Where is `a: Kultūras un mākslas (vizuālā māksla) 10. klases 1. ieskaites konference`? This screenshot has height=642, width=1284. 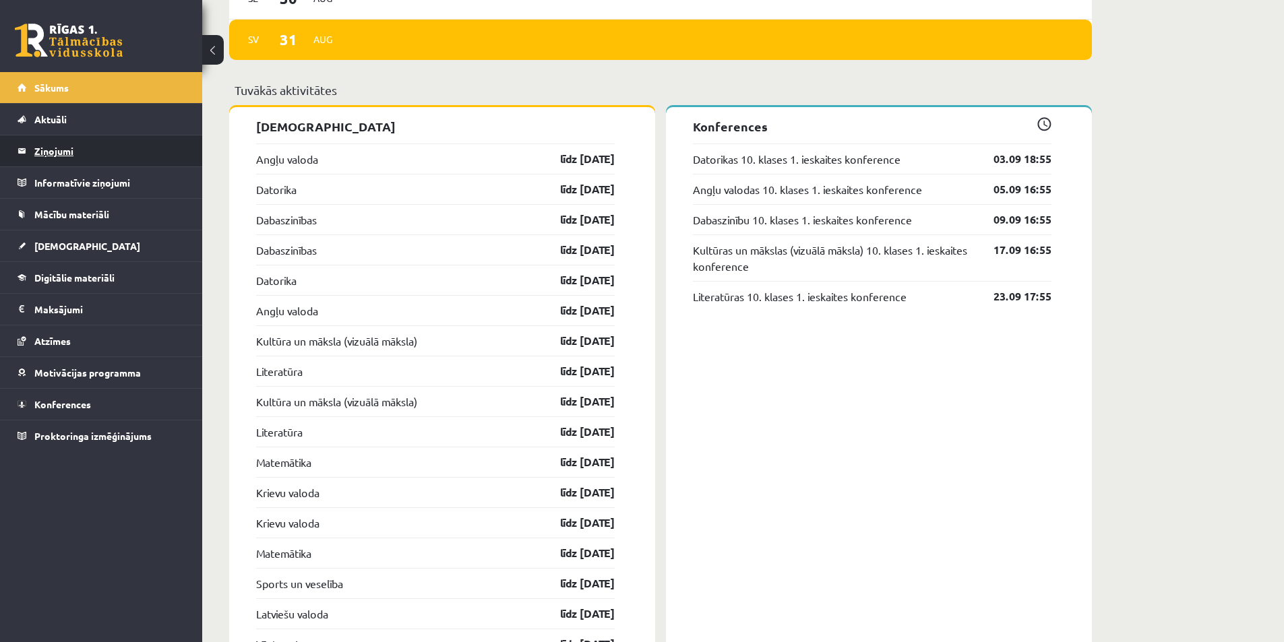
a: Kultūras un mākslas (vizuālā māksla) 10. klases 1. ieskaites konference is located at coordinates (833, 258).